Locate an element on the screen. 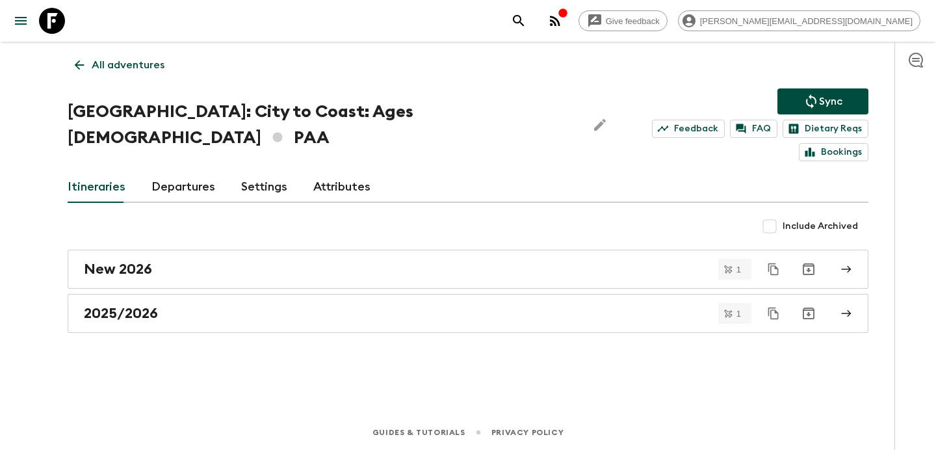  a: 2025/2026 is located at coordinates (468, 313).